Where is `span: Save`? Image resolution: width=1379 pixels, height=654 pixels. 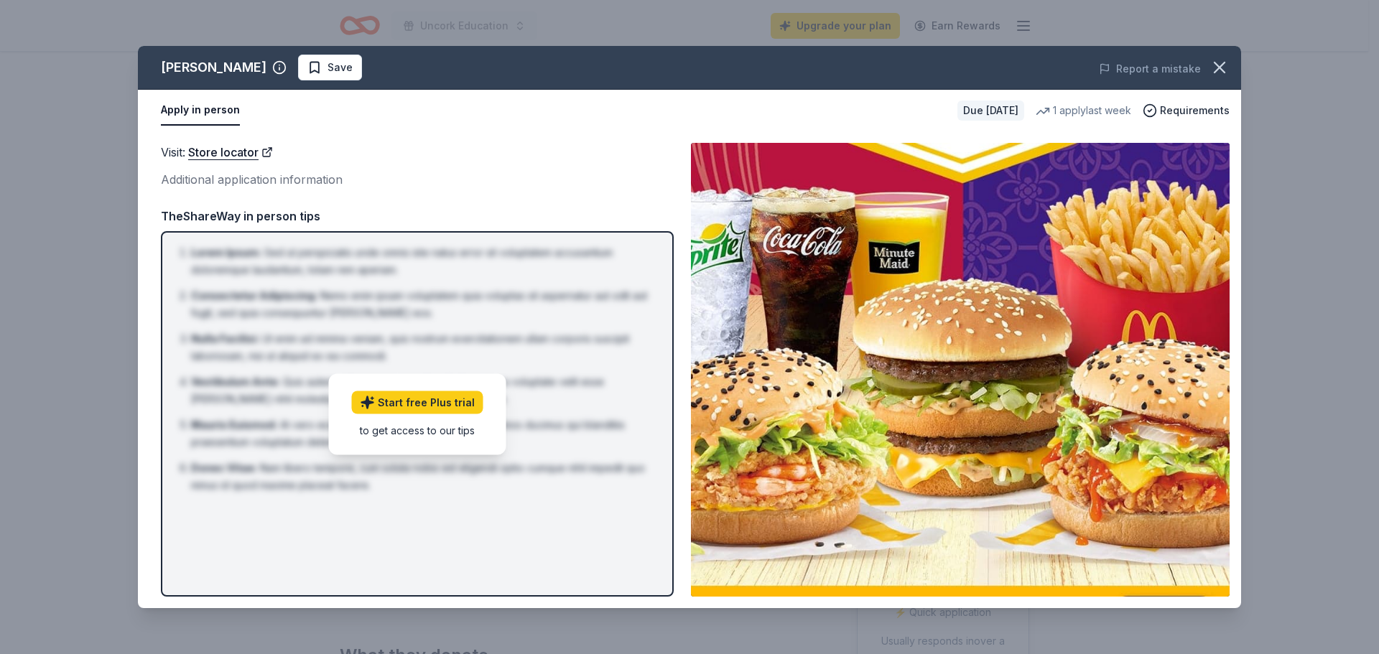 span: Save is located at coordinates (340, 68).